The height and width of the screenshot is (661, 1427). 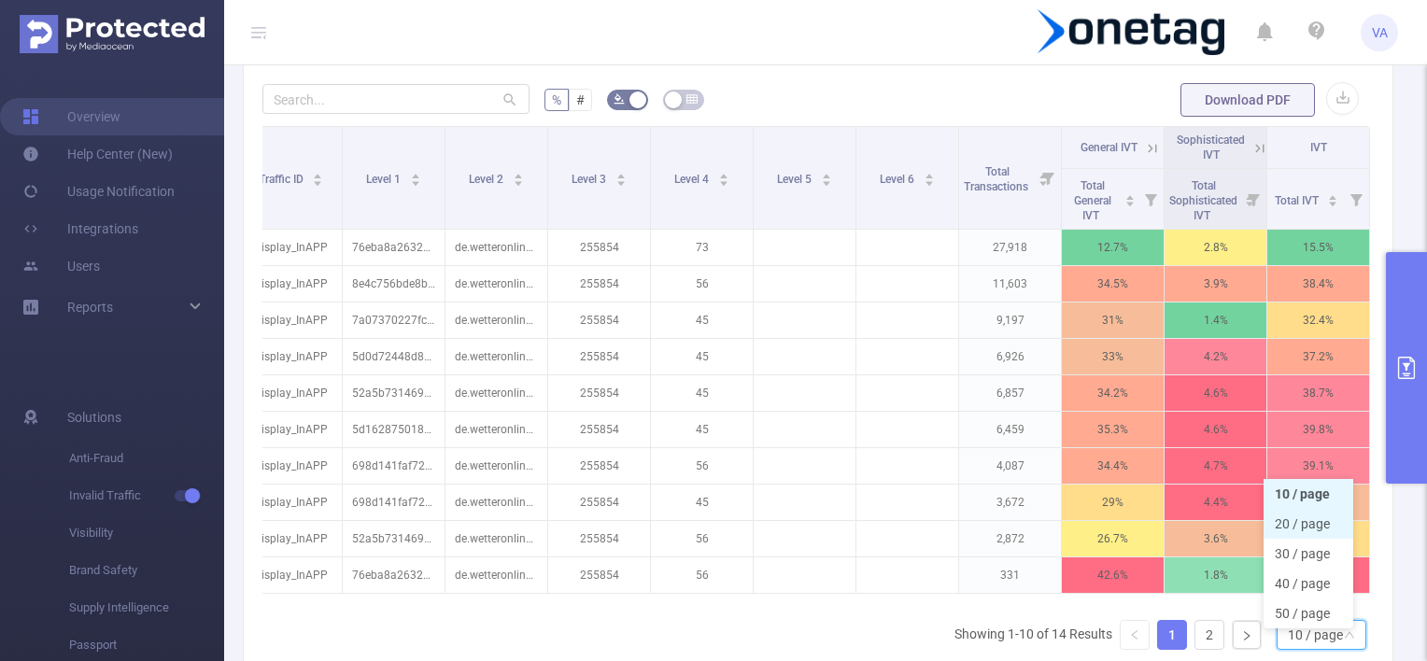 I want to click on p: 39.1%, so click(x=1317, y=466).